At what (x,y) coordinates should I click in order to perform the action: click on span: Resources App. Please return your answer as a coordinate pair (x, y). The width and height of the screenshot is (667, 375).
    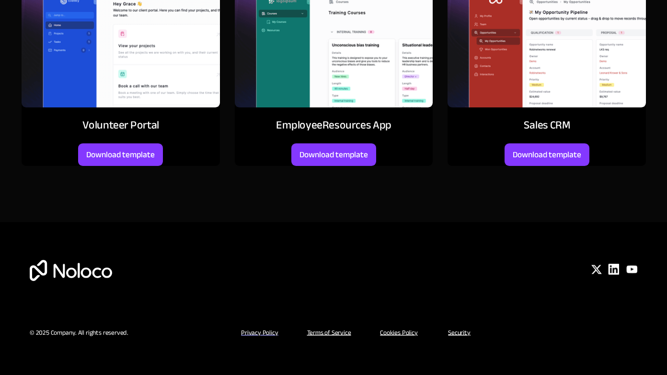
    Looking at the image, I should click on (357, 125).